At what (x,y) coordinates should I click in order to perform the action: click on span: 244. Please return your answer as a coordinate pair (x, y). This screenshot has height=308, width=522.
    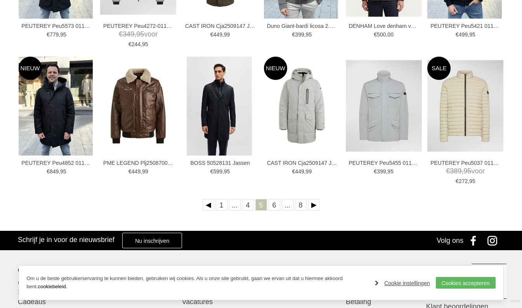
    Looking at the image, I should click on (136, 44).